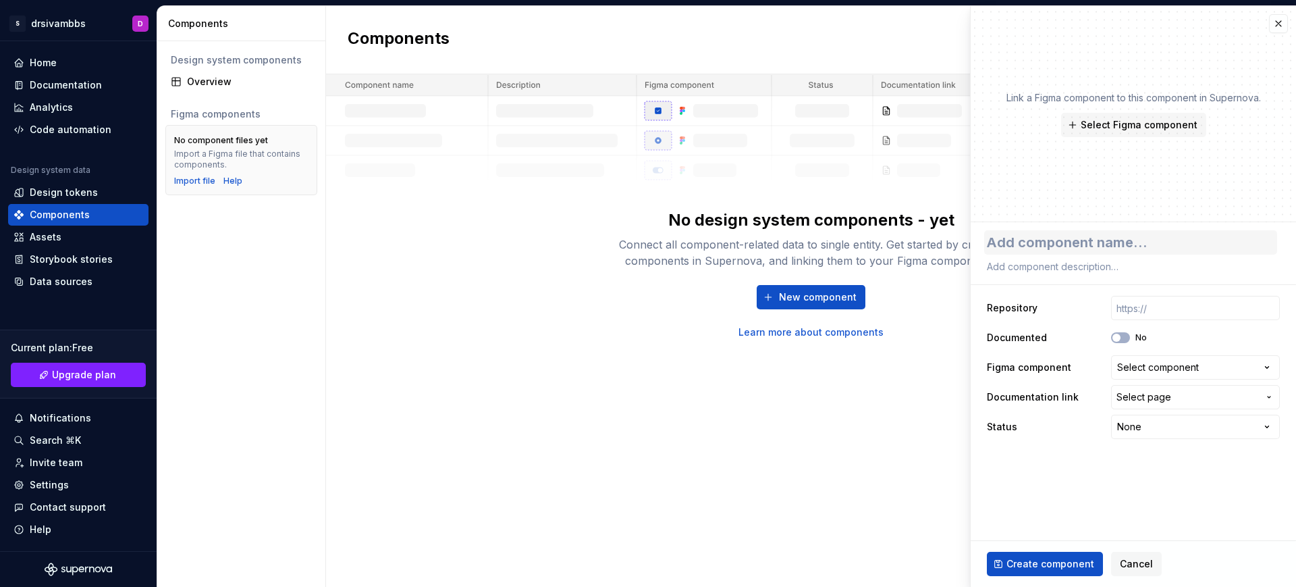 Image resolution: width=1296 pixels, height=587 pixels. Describe the element at coordinates (1196, 367) in the screenshot. I see `button: Select component` at that location.